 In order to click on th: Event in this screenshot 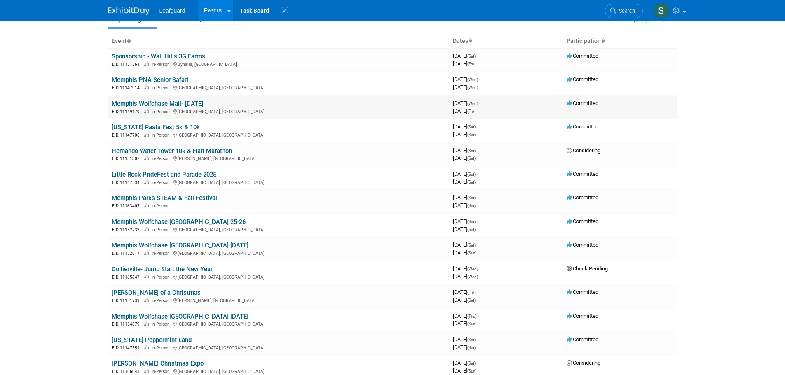, I will do `click(279, 41)`.